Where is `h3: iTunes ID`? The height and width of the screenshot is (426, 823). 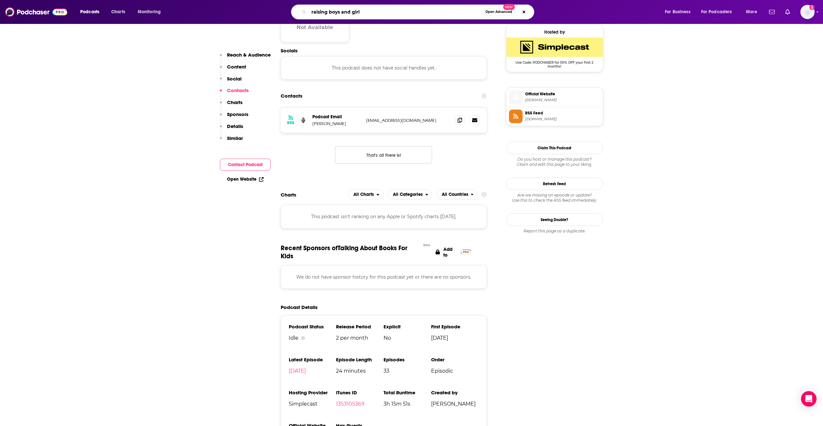 h3: iTunes ID is located at coordinates (359, 392).